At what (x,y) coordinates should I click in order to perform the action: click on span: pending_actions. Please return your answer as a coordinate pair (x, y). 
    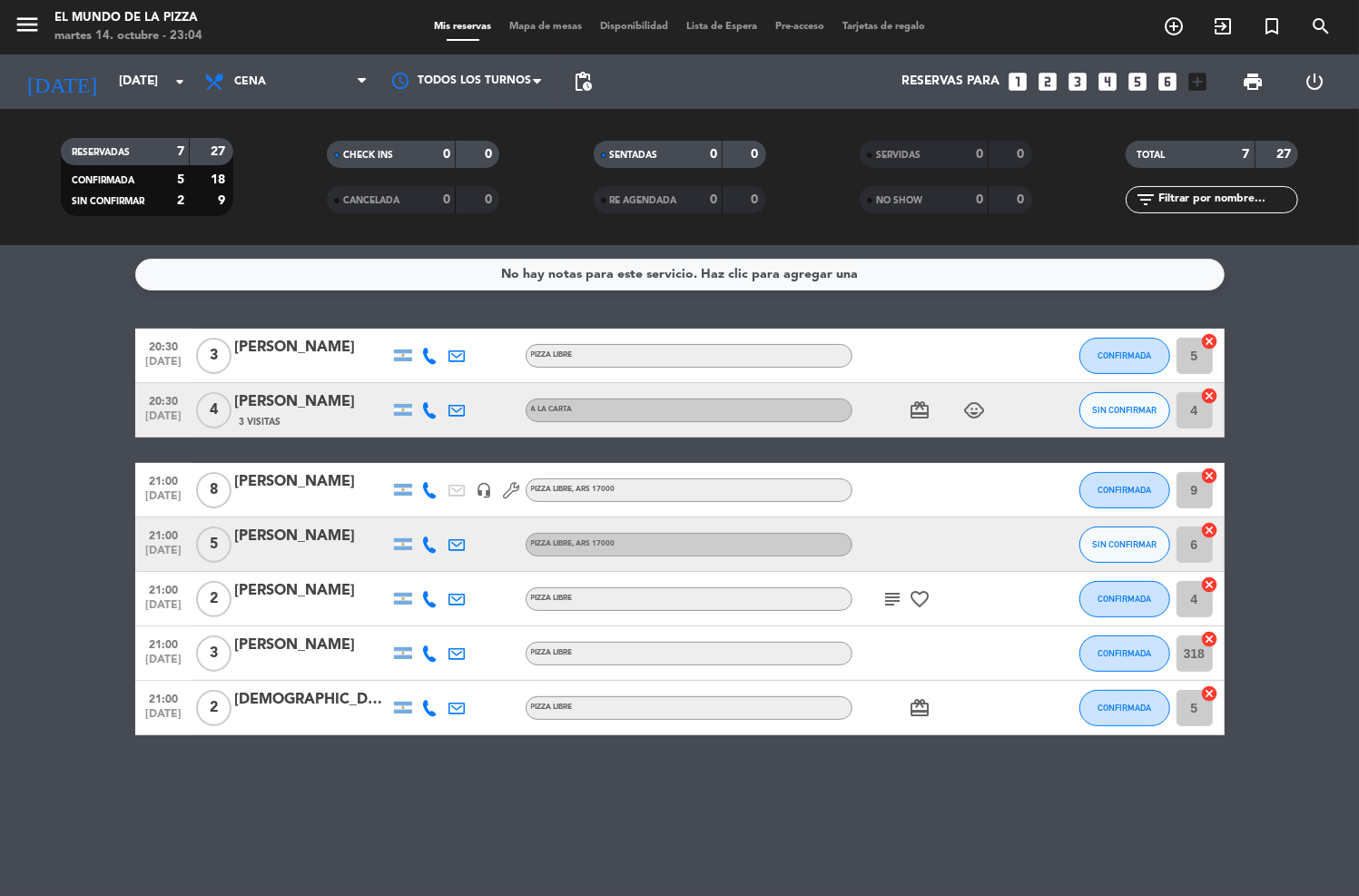
    Looking at the image, I should click on (583, 82).